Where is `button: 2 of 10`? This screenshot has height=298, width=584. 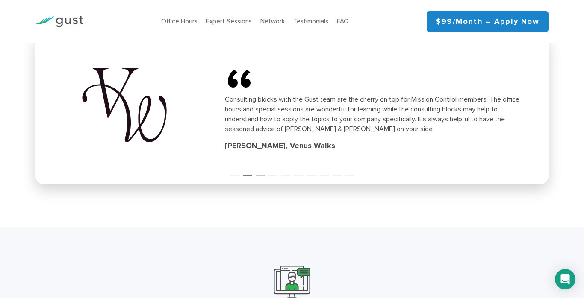 button: 2 of 10 is located at coordinates (247, 172).